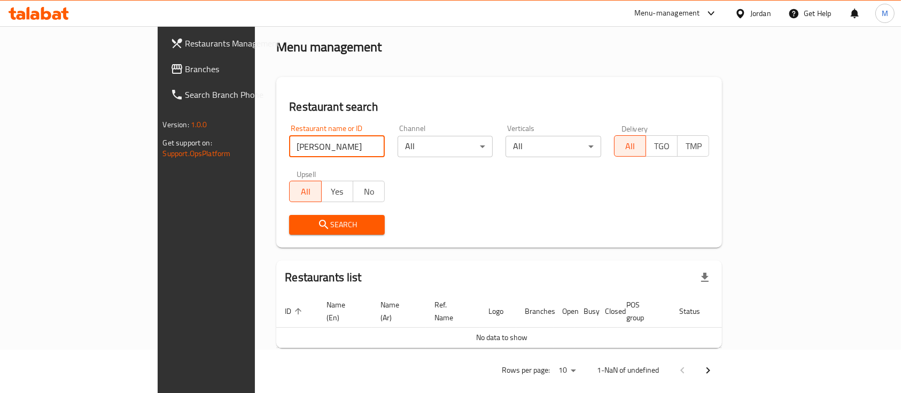 This screenshot has height=393, width=901. Describe the element at coordinates (197, 153) in the screenshot. I see `a: Support.OpsPlatform` at that location.